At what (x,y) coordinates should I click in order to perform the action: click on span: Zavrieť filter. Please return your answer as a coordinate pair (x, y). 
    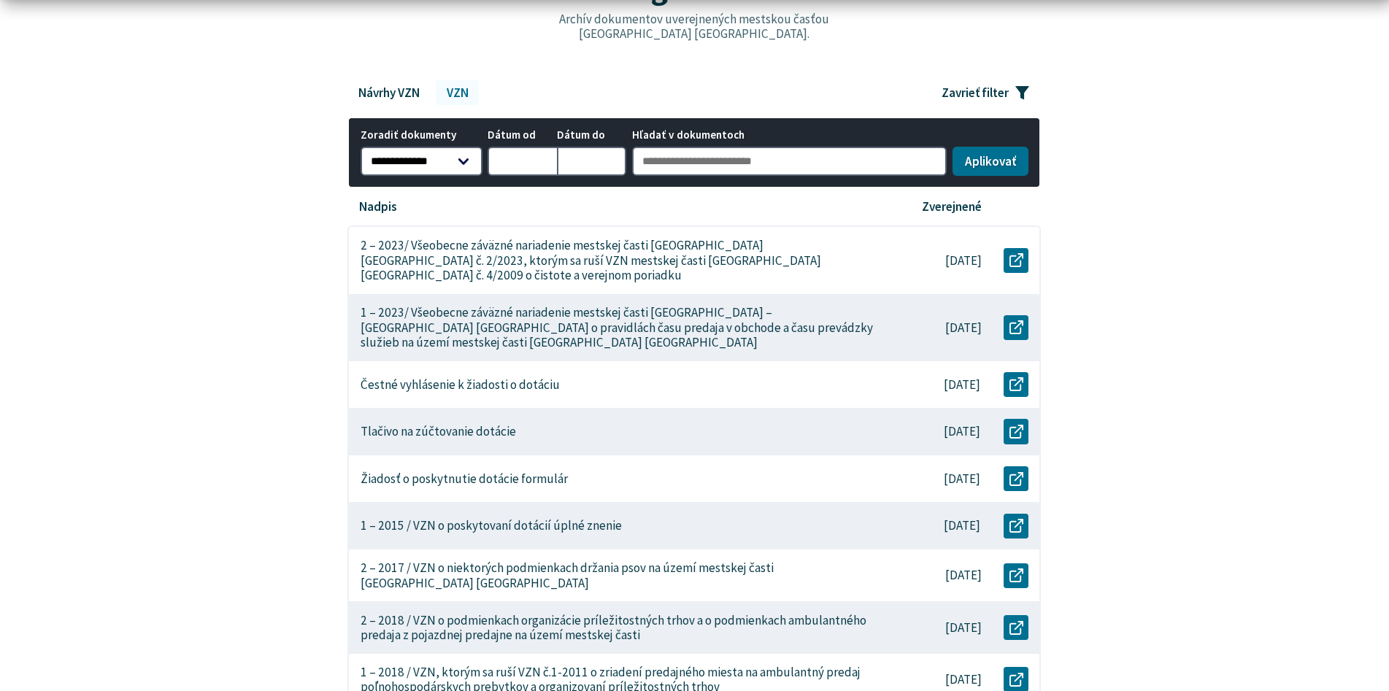
    Looking at the image, I should click on (975, 93).